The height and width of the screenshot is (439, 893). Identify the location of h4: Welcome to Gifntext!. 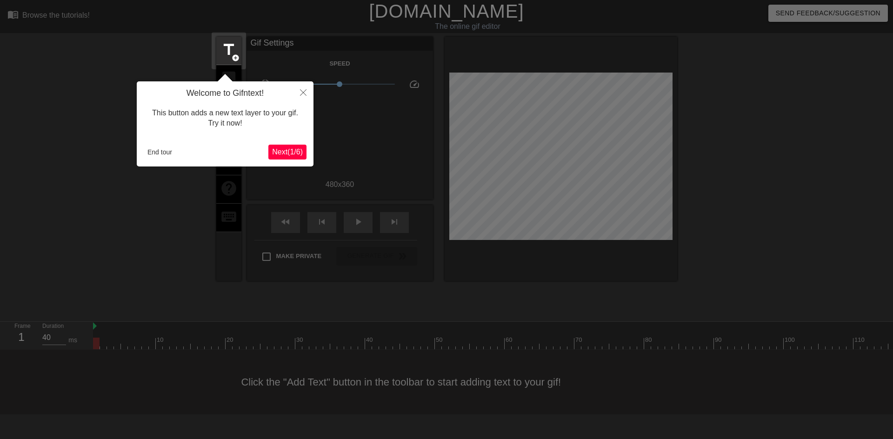
(225, 93).